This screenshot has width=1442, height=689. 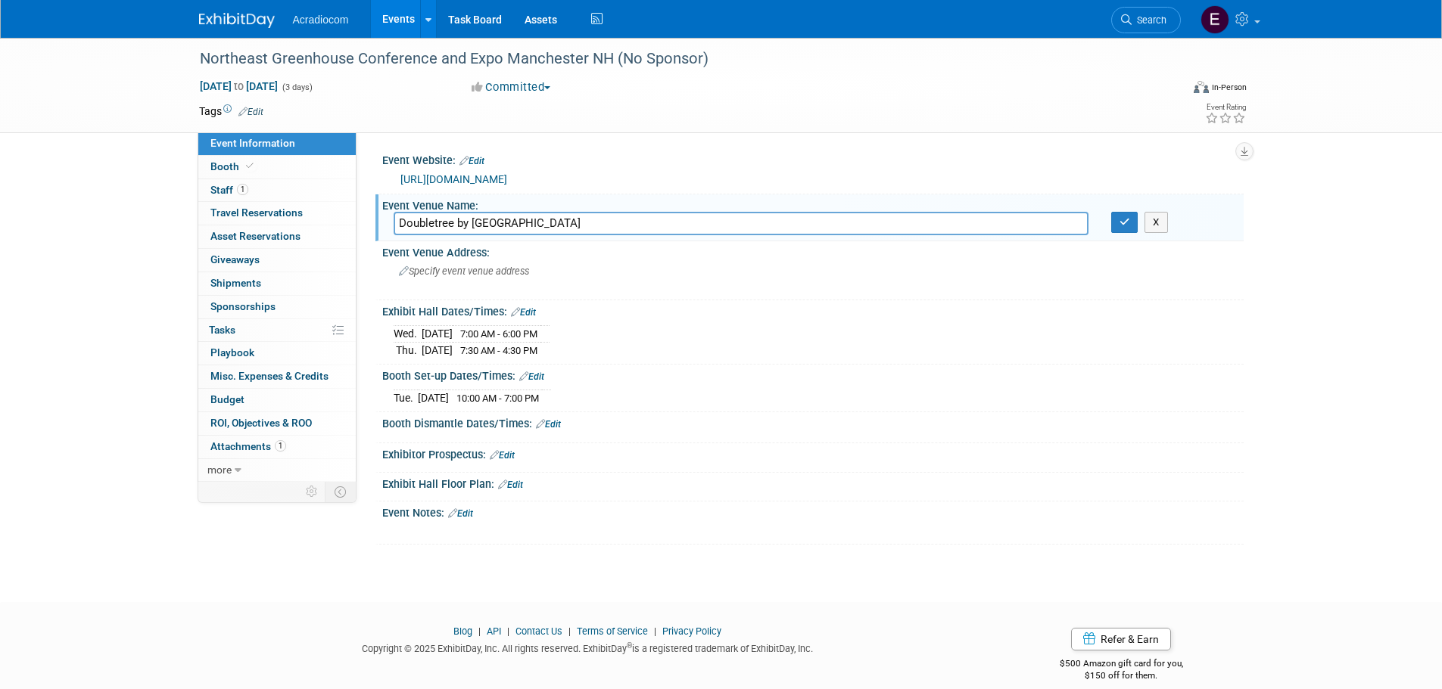 What do you see at coordinates (407, 335) in the screenshot?
I see `td: Wed.` at bounding box center [407, 335].